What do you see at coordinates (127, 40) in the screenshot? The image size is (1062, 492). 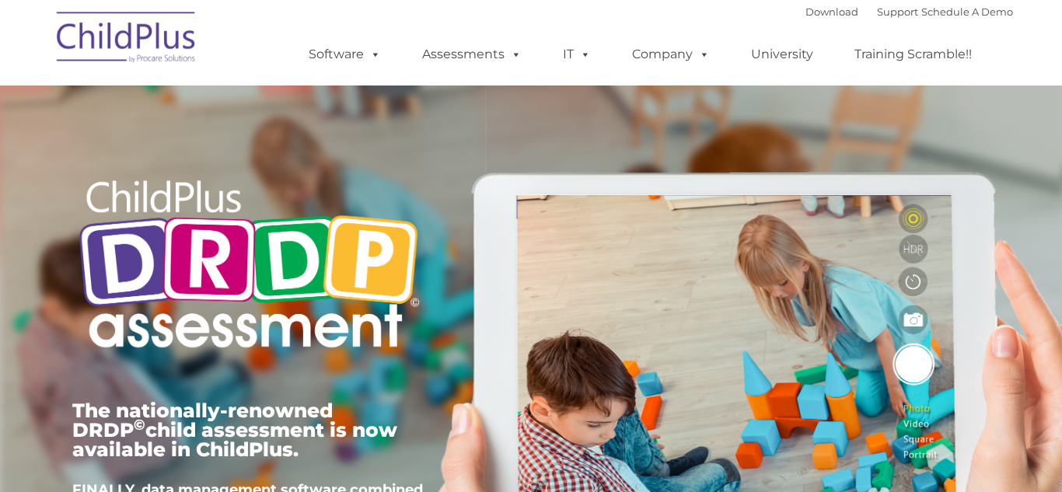 I see `img: ChildPlus by Procare Solutions` at bounding box center [127, 40].